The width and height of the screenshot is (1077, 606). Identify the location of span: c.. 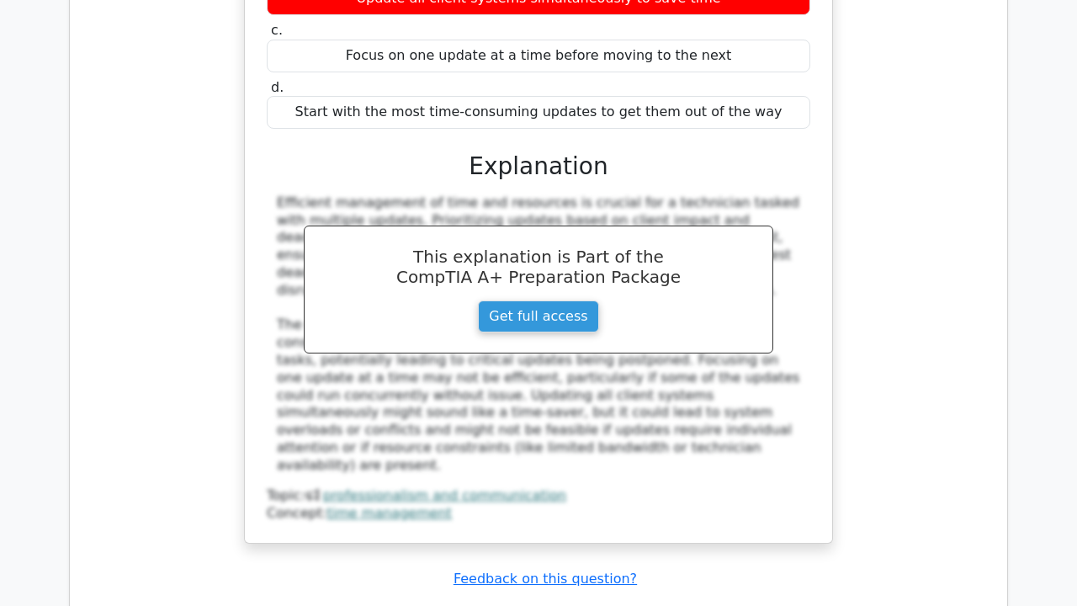
(277, 29).